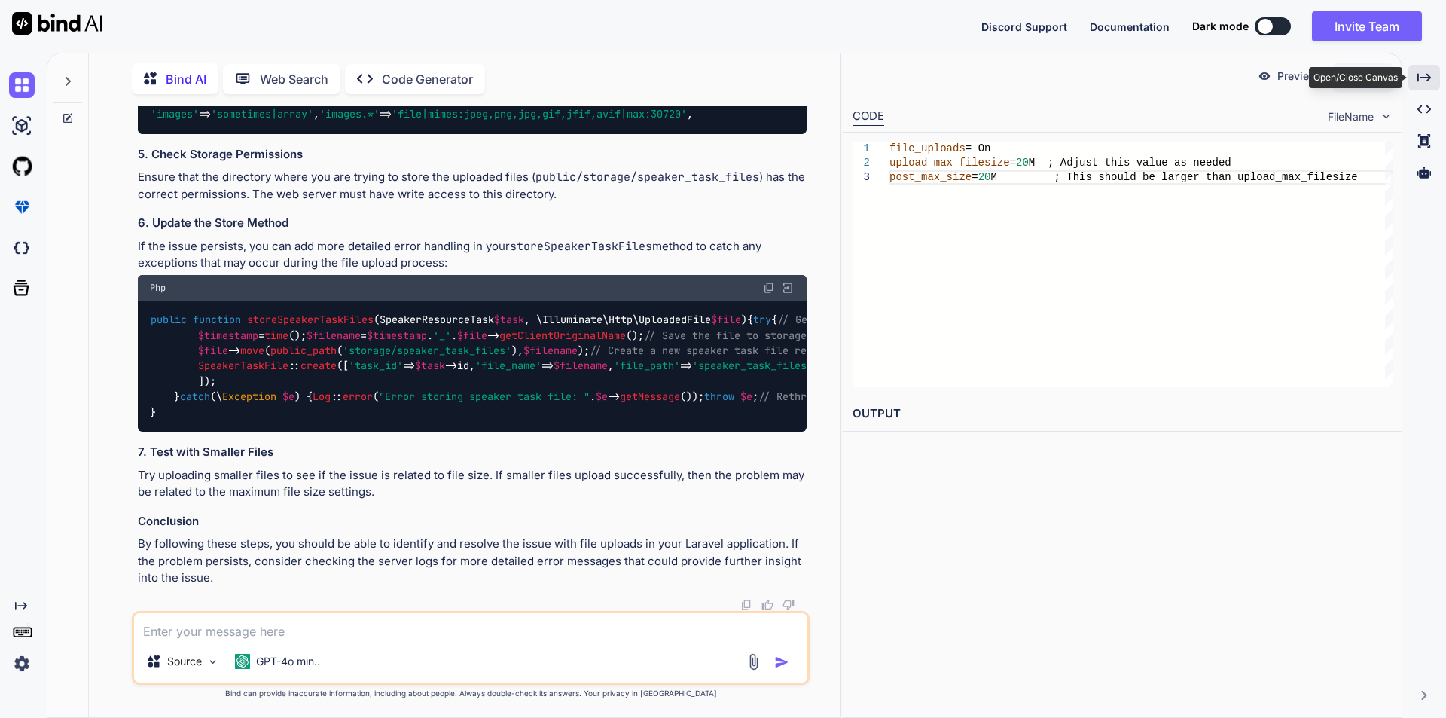  I want to click on span: time, so click(276, 335).